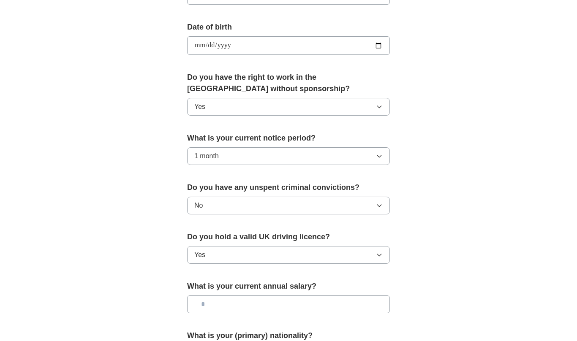 This screenshot has height=341, width=577. What do you see at coordinates (199, 206) in the screenshot?
I see `span: No` at bounding box center [199, 206].